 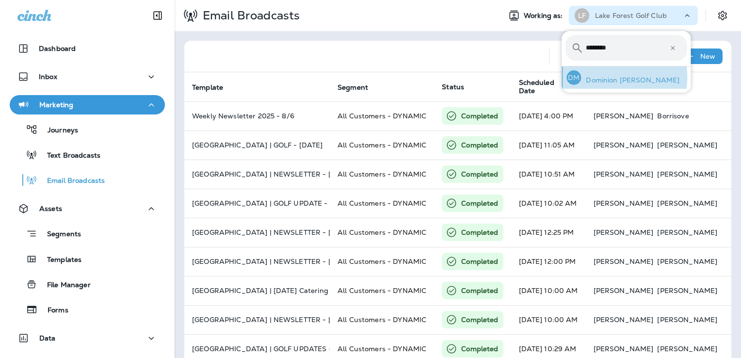 What do you see at coordinates (48, 77) in the screenshot?
I see `p: Inbox` at bounding box center [48, 77].